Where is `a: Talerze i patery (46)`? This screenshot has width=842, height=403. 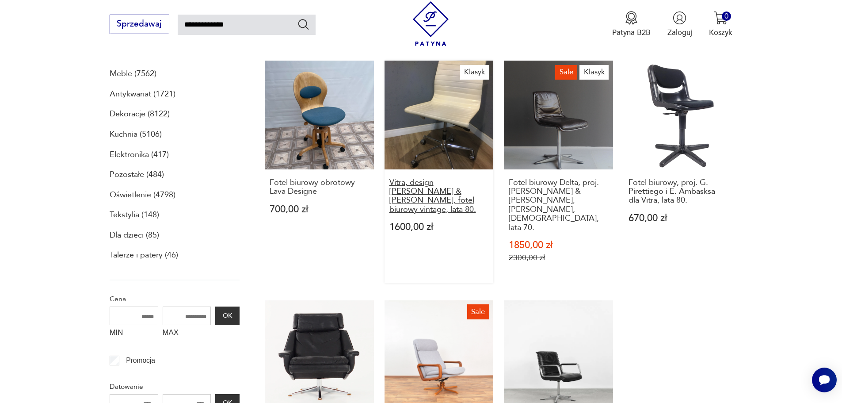
a: Talerze i patery (46) is located at coordinates (144, 255).